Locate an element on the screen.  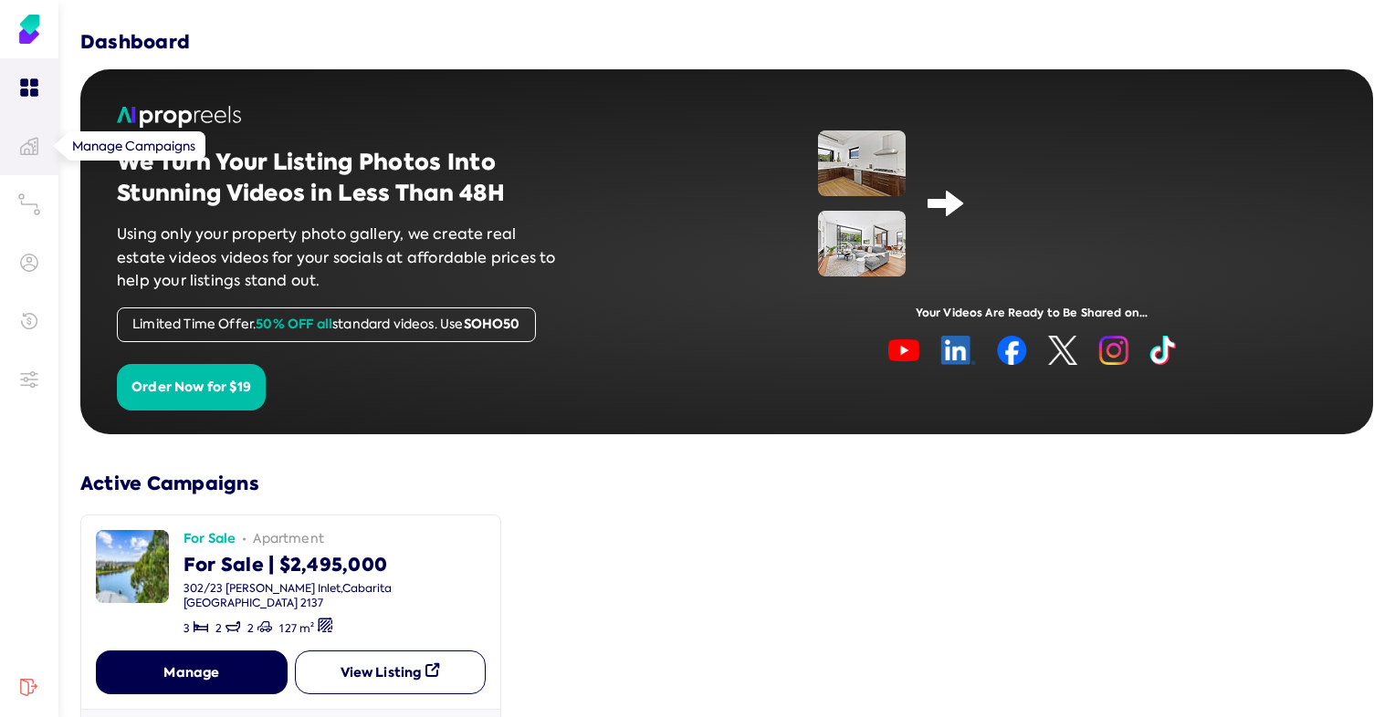
p: Using only your property photo gallery, we create real estate videos videos for your socials at a... is located at coordinates (340, 257).